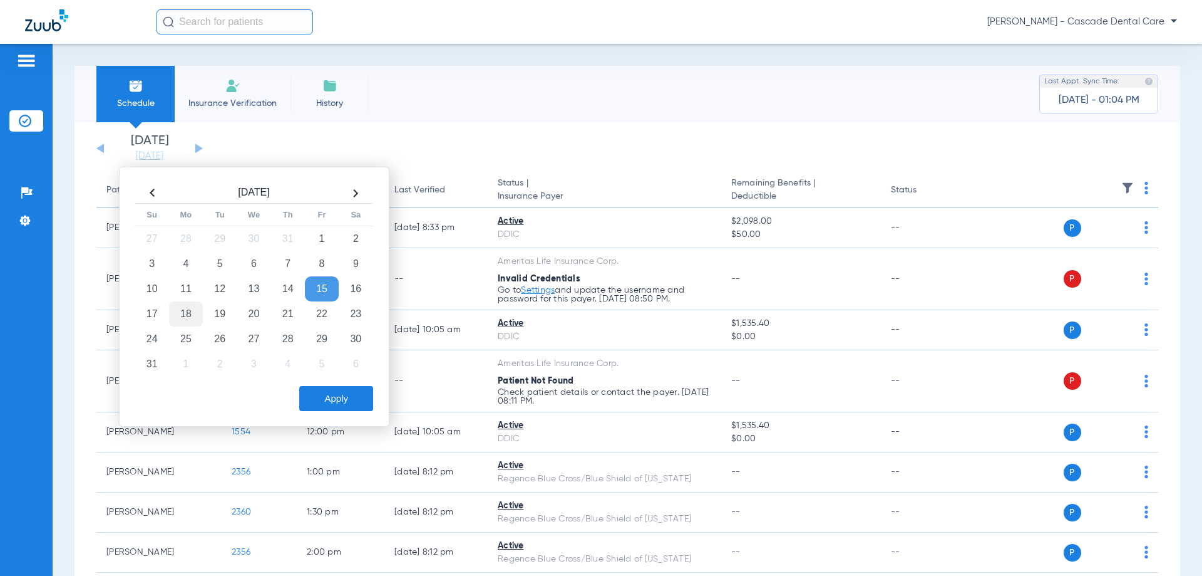 The height and width of the screenshot is (576, 1202). What do you see at coordinates (801, 196) in the screenshot?
I see `span: Deductible` at bounding box center [801, 196].